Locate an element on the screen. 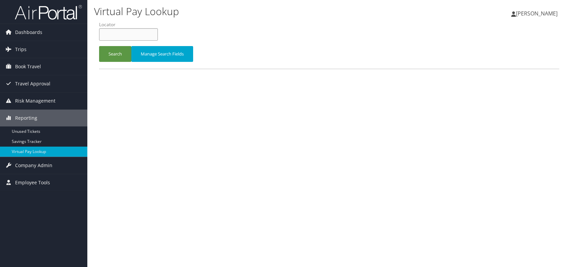 The width and height of the screenshot is (571, 267). h1: Virtual Pay Lookup is located at coordinates (251, 11).